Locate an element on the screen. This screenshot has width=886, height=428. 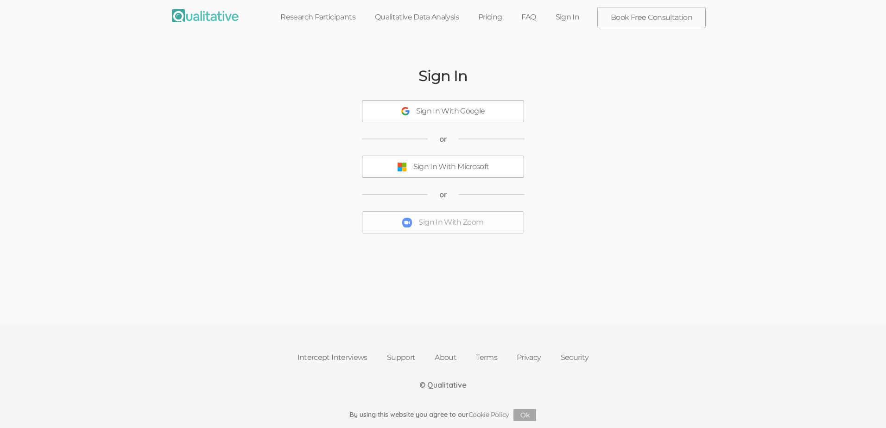
div: Sign In With Microsoft is located at coordinates (452, 167).